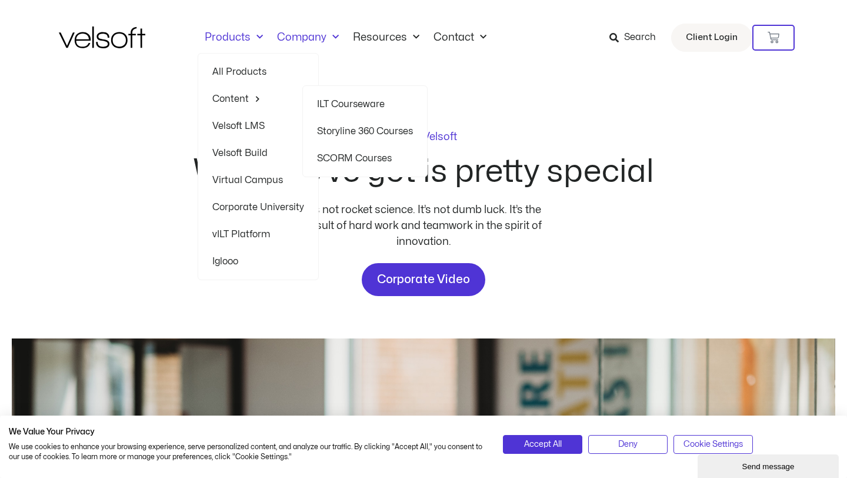 The width and height of the screenshot is (847, 478). I want to click on a: Virtual Campus, so click(258, 180).